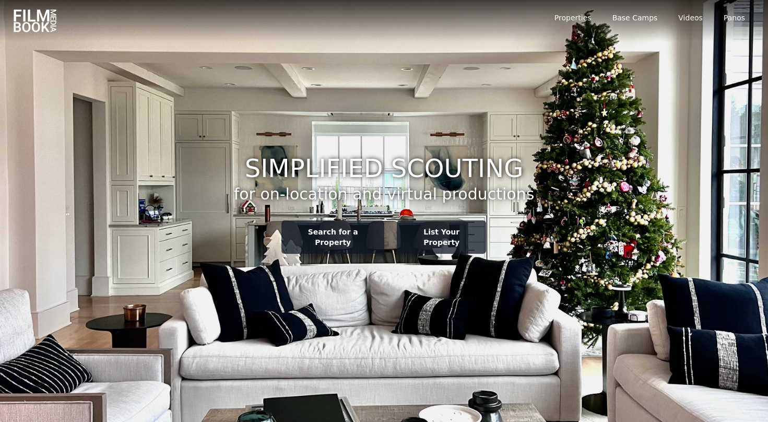 The image size is (768, 422). Describe the element at coordinates (442, 237) in the screenshot. I see `a: List Your Property` at that location.